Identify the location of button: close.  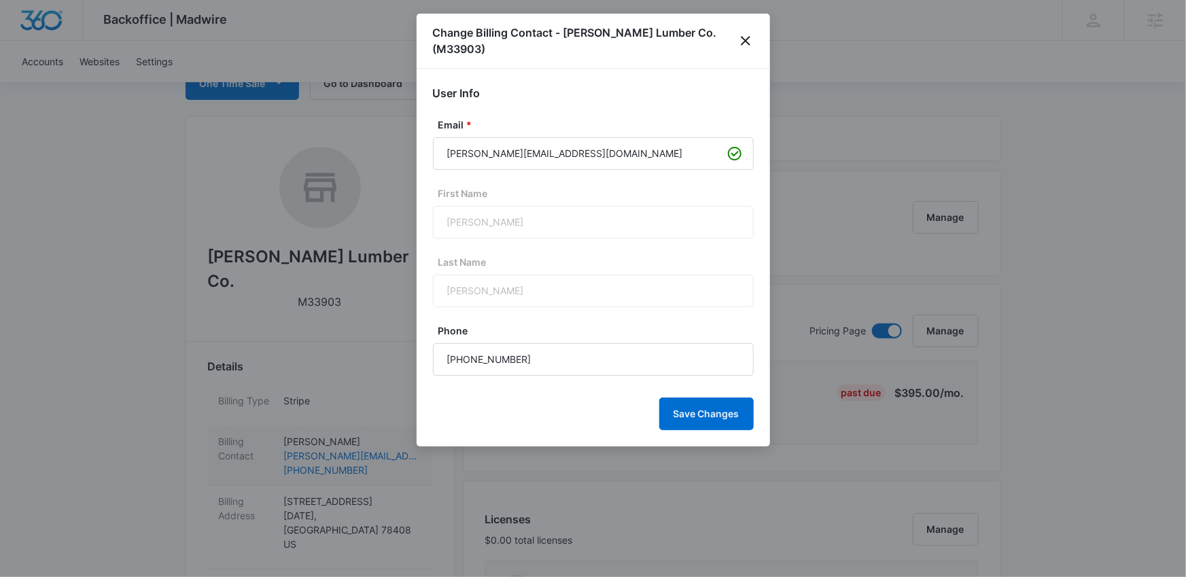
(745, 41).